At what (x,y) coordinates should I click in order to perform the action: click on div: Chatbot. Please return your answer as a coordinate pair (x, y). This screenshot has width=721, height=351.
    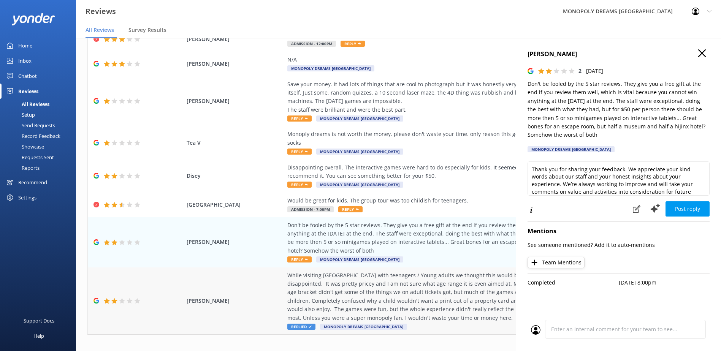
    Looking at the image, I should click on (27, 76).